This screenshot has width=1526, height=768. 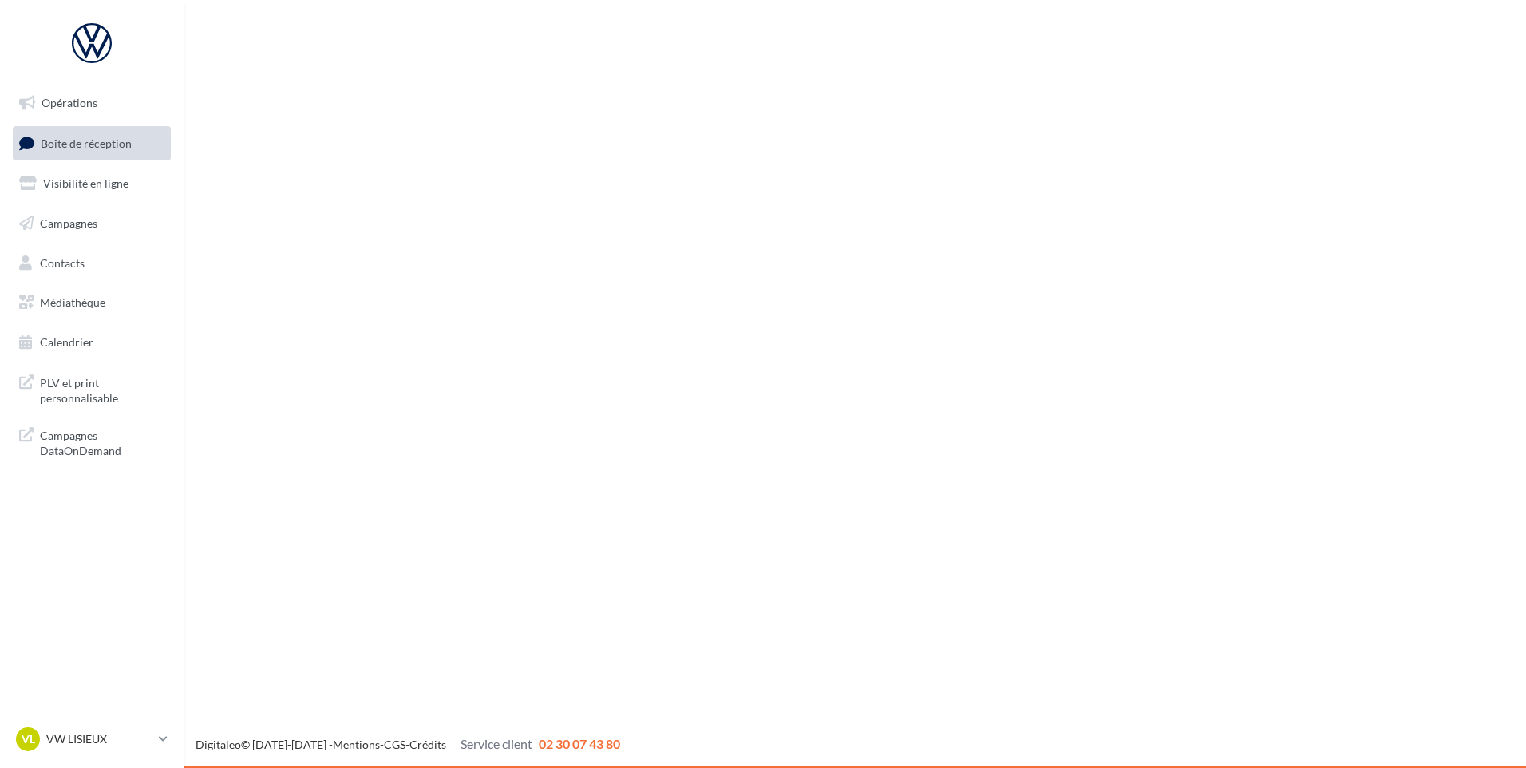 What do you see at coordinates (69, 102) in the screenshot?
I see `span: Opérations` at bounding box center [69, 102].